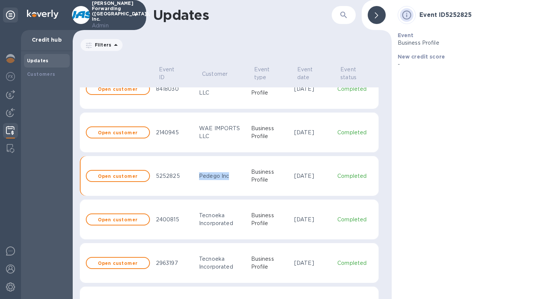  What do you see at coordinates (352, 74) in the screenshot?
I see `p: Event status` at bounding box center [352, 74].